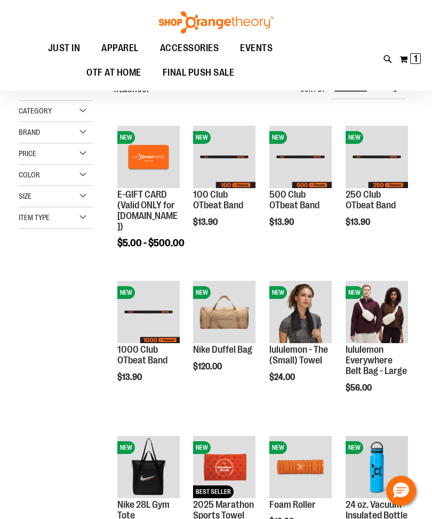 The height and width of the screenshot is (519, 432). Describe the element at coordinates (224, 157) in the screenshot. I see `img: Image of 100 Club OTbeat Band` at that location.